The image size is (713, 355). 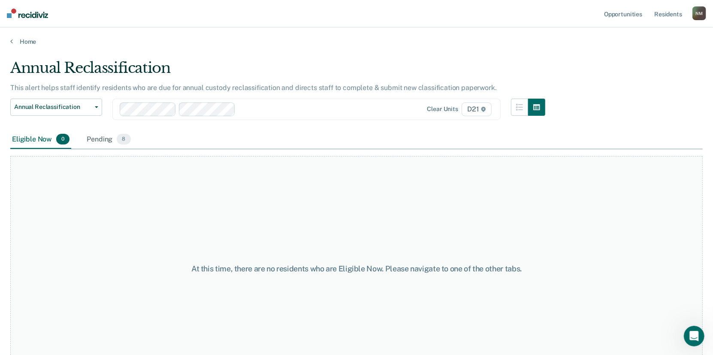 I want to click on div: Clear units, so click(x=442, y=109).